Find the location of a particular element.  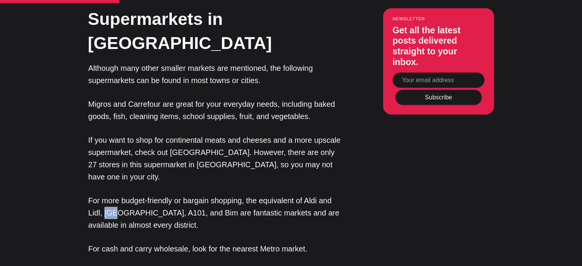

p: For cash and carry wholesale, look for the nearest Metro market. is located at coordinates (217, 249).